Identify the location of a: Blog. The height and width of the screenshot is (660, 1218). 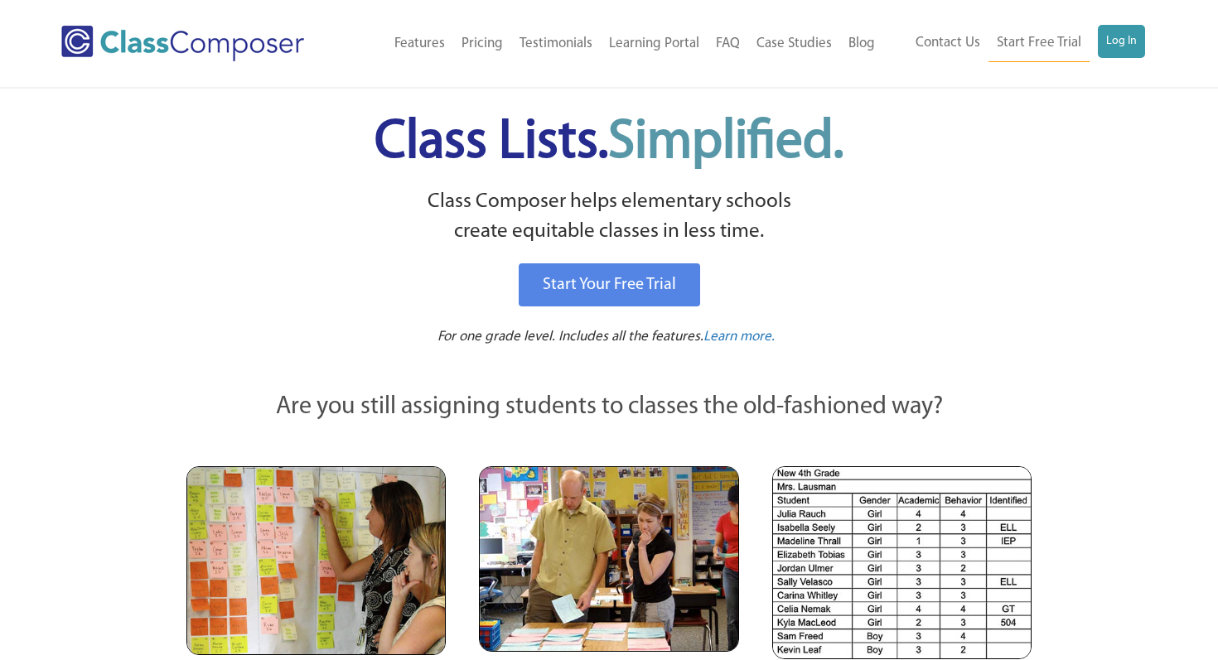
(861, 44).